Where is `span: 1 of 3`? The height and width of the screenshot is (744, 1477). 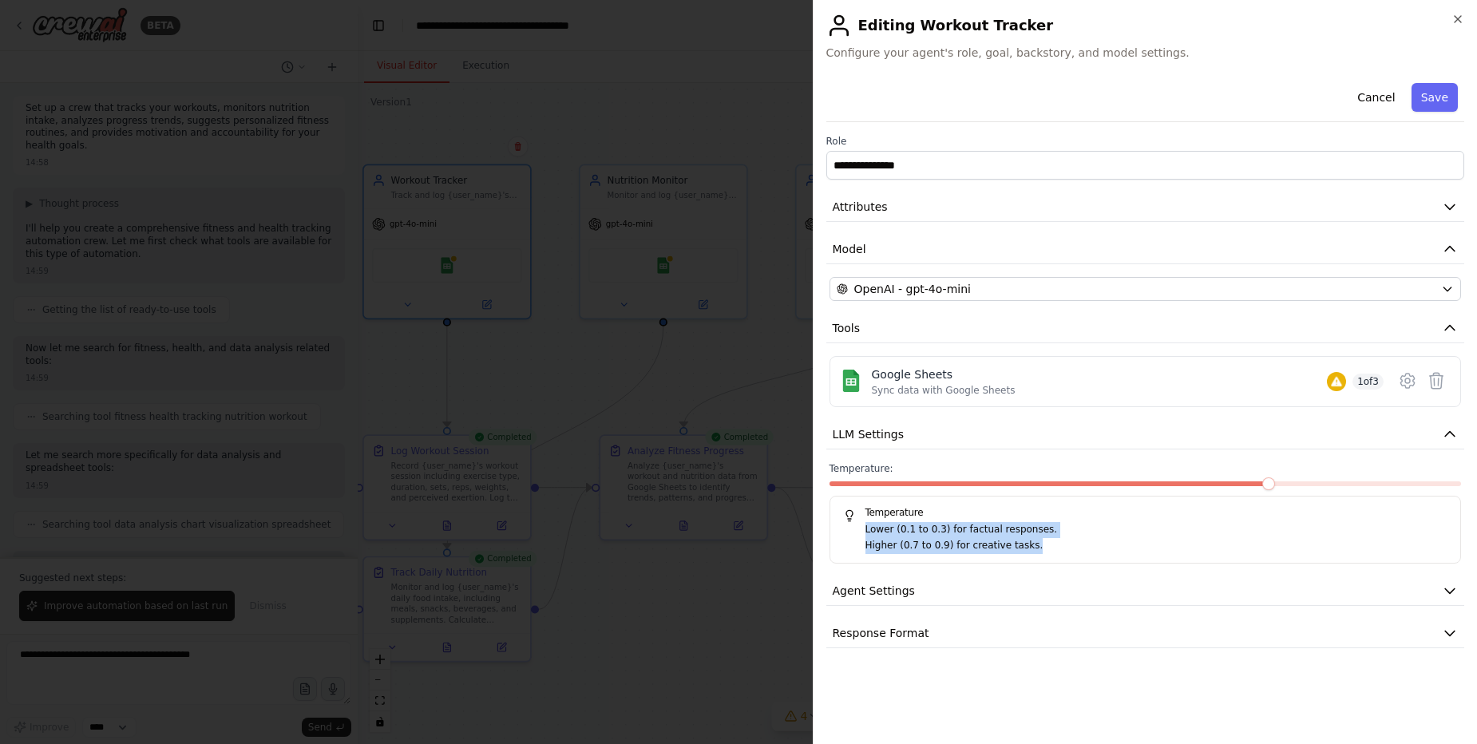 span: 1 of 3 is located at coordinates (1368, 382).